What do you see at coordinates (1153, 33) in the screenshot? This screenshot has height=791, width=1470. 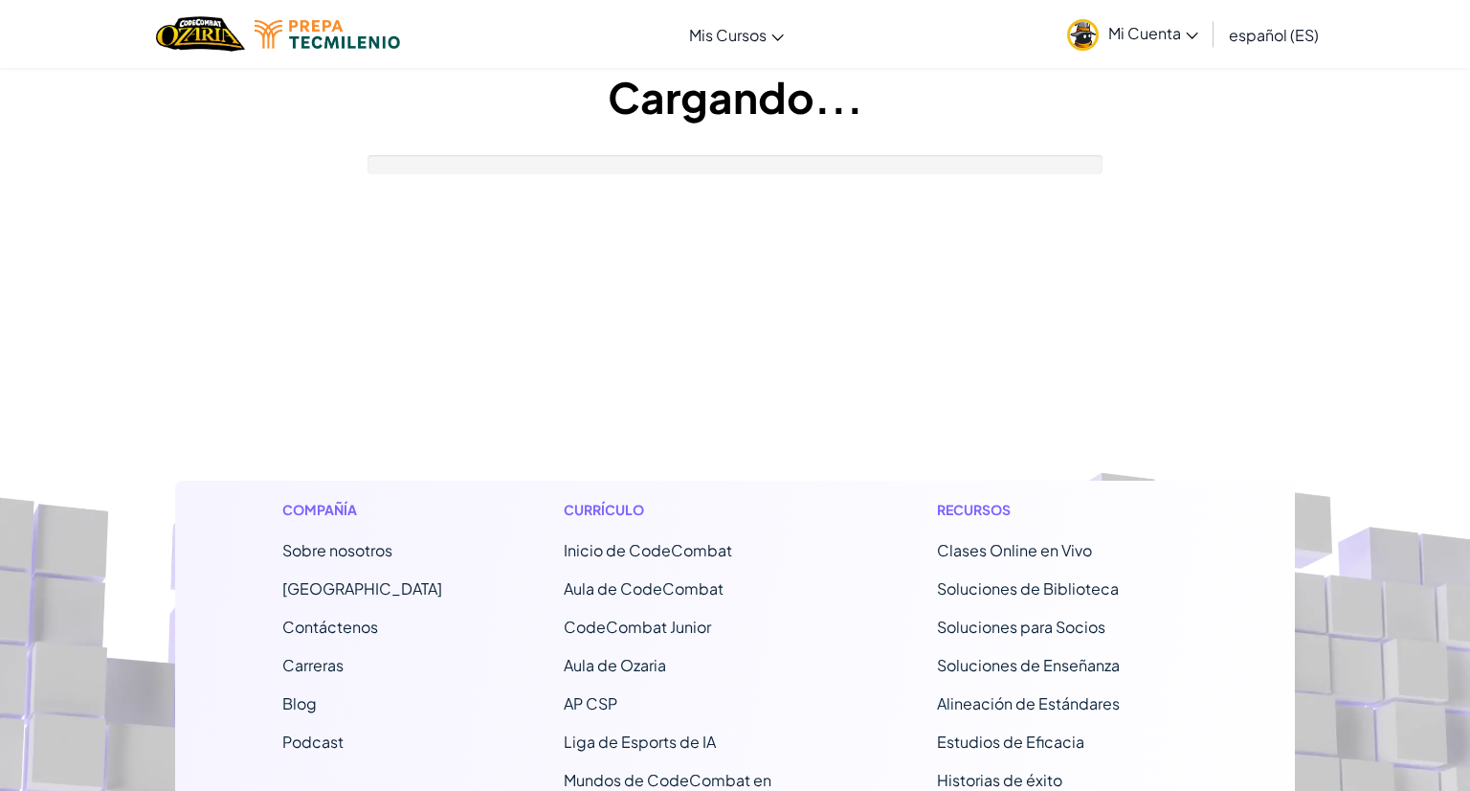 I see `span: Mi Cuenta` at bounding box center [1153, 33].